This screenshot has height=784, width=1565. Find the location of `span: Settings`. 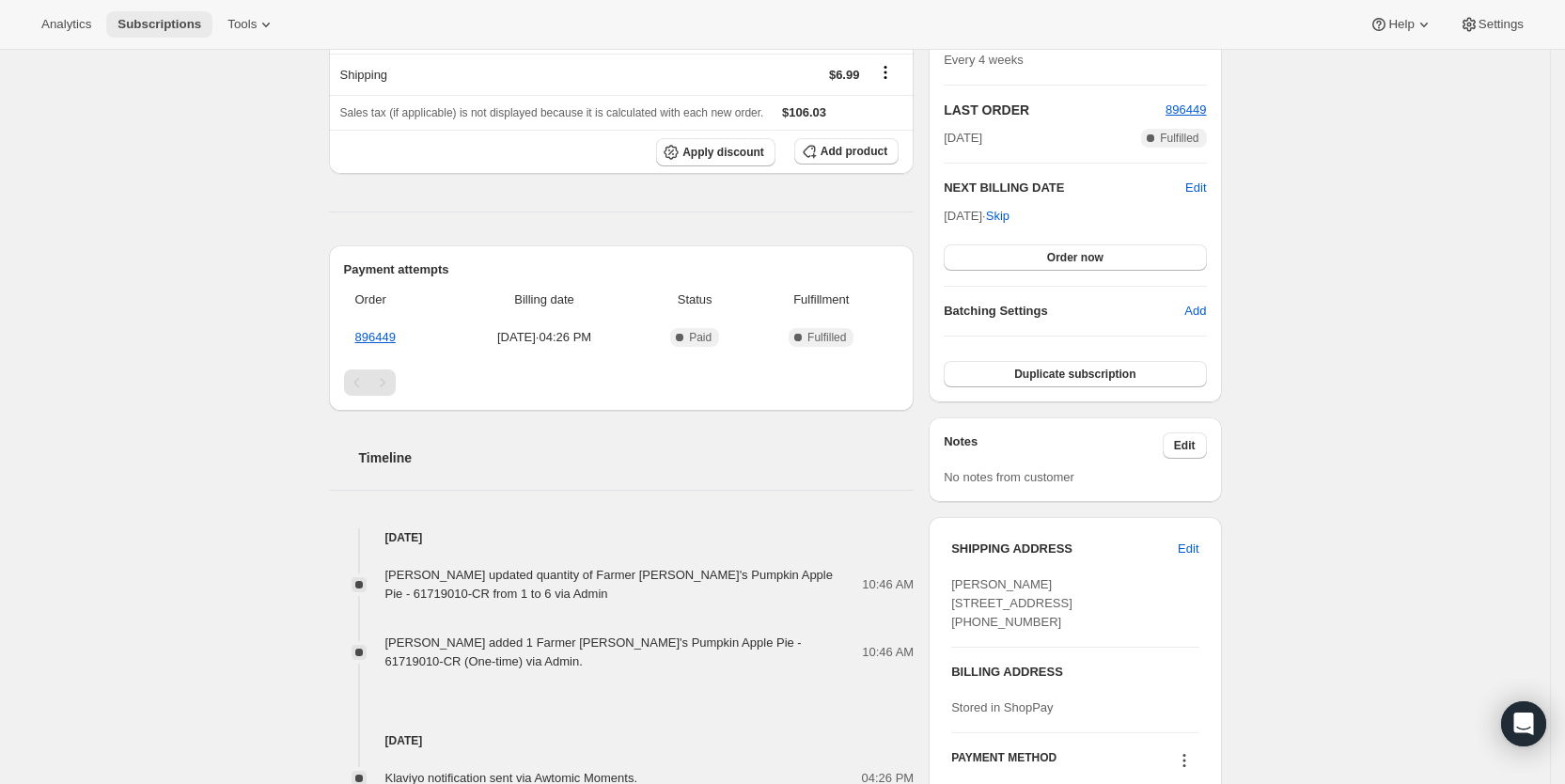

span: Settings is located at coordinates (1501, 24).